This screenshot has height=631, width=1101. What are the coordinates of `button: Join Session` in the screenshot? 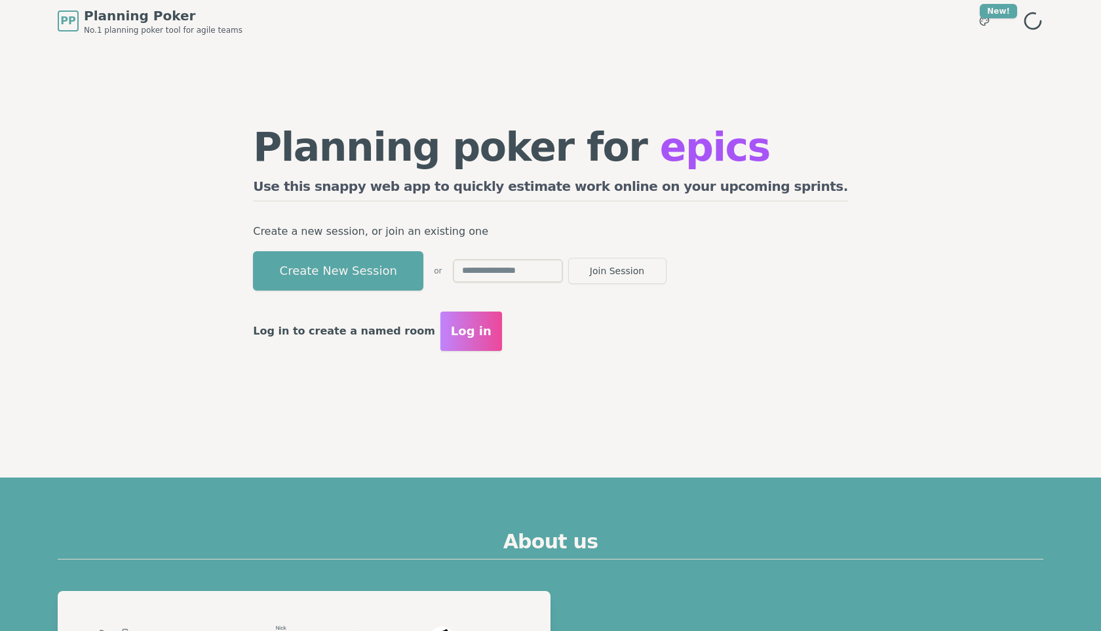 It's located at (617, 271).